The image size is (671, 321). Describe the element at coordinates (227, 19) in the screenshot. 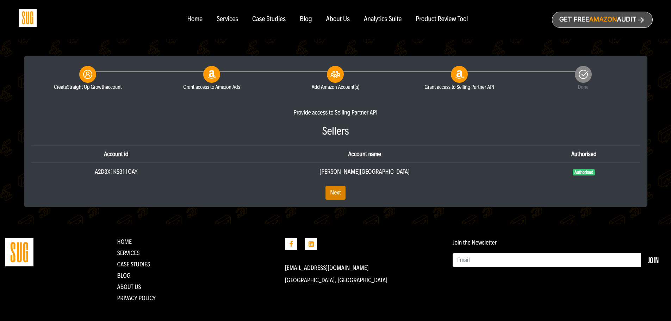

I see `div: Services` at that location.